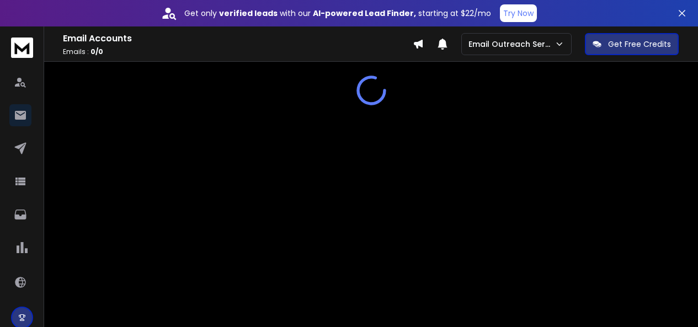 The width and height of the screenshot is (698, 327). What do you see at coordinates (97, 51) in the screenshot?
I see `span: 0 / 0` at bounding box center [97, 51].